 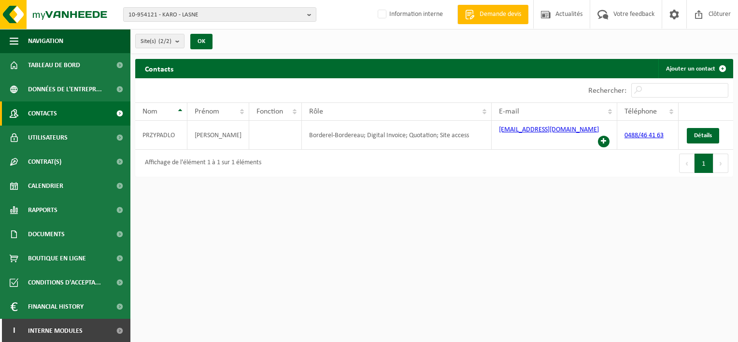 I want to click on span: Calendrier, so click(x=45, y=186).